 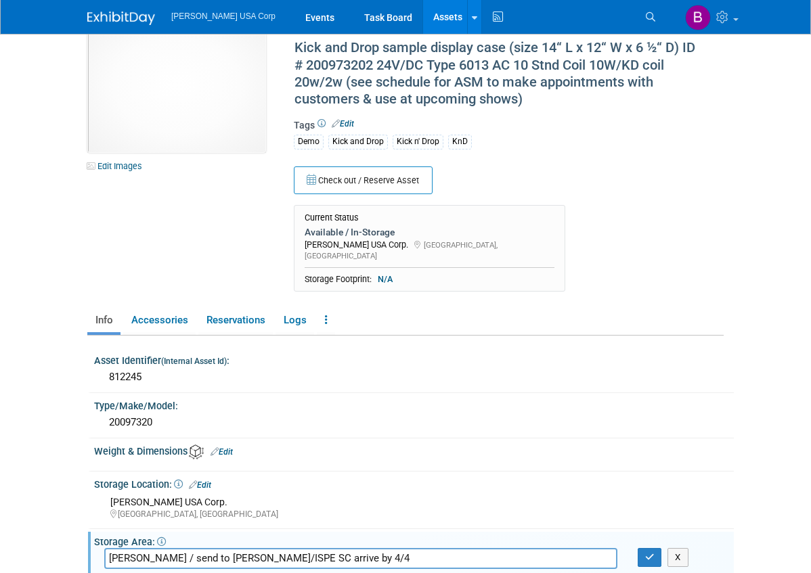 What do you see at coordinates (414, 377) in the screenshot?
I see `div: 812245` at bounding box center [414, 377].